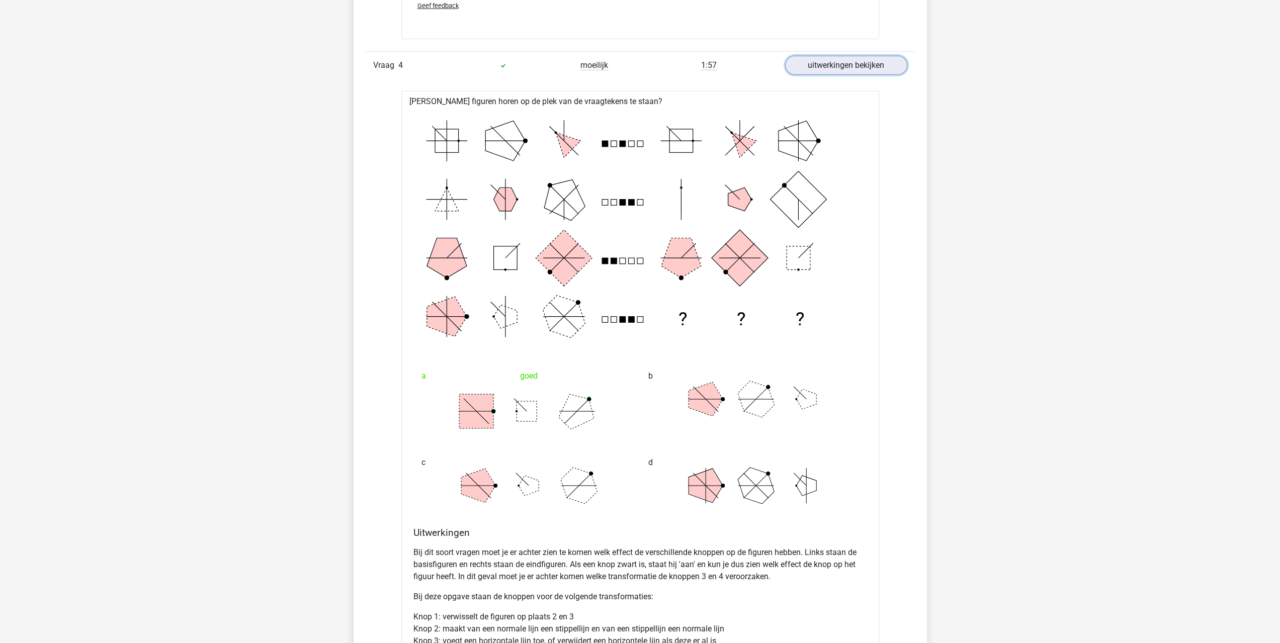 This screenshot has height=643, width=1280. What do you see at coordinates (846, 65) in the screenshot?
I see `a: uitwerkingen bekijken` at bounding box center [846, 65].